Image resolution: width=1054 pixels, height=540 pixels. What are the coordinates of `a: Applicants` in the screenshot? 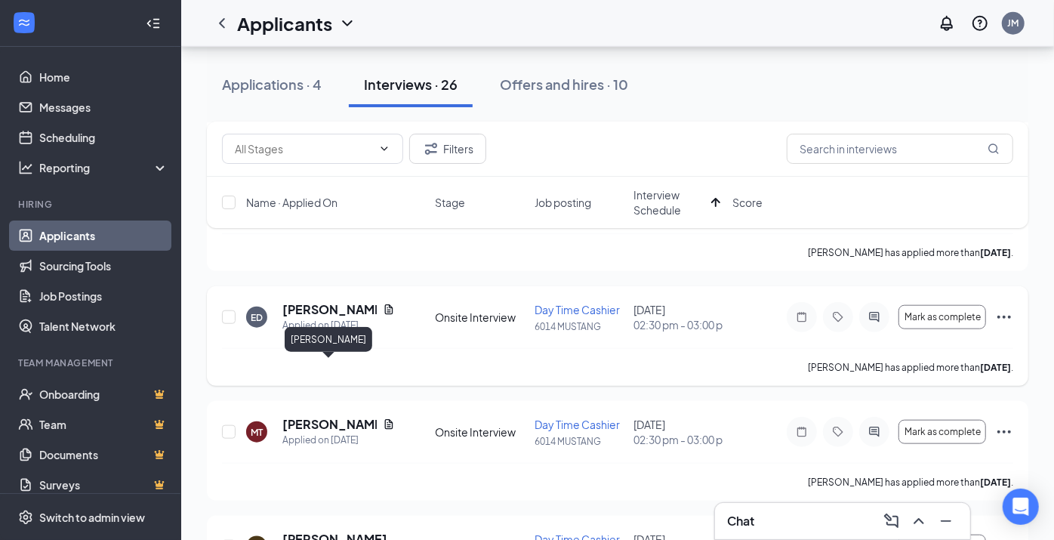 It's located at (103, 236).